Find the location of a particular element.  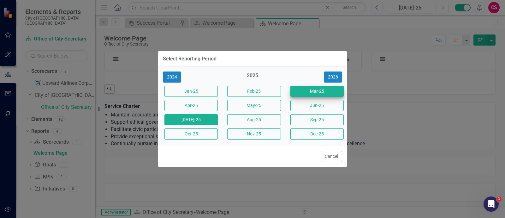

button: Feb-25 is located at coordinates (254, 91).